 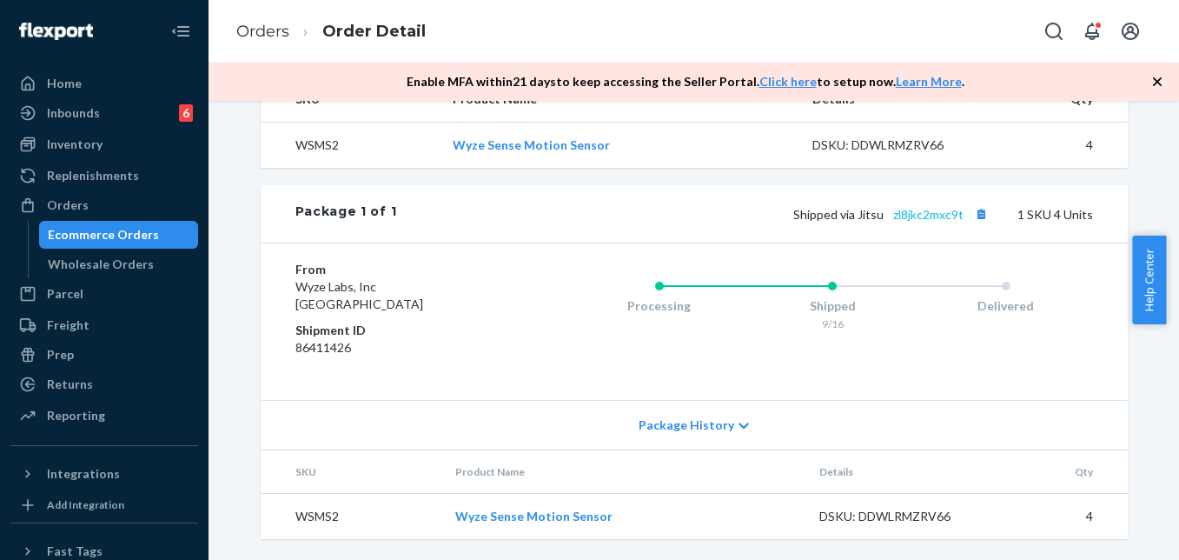 What do you see at coordinates (75, 551) in the screenshot?
I see `div: Fast Tags` at bounding box center [75, 551].